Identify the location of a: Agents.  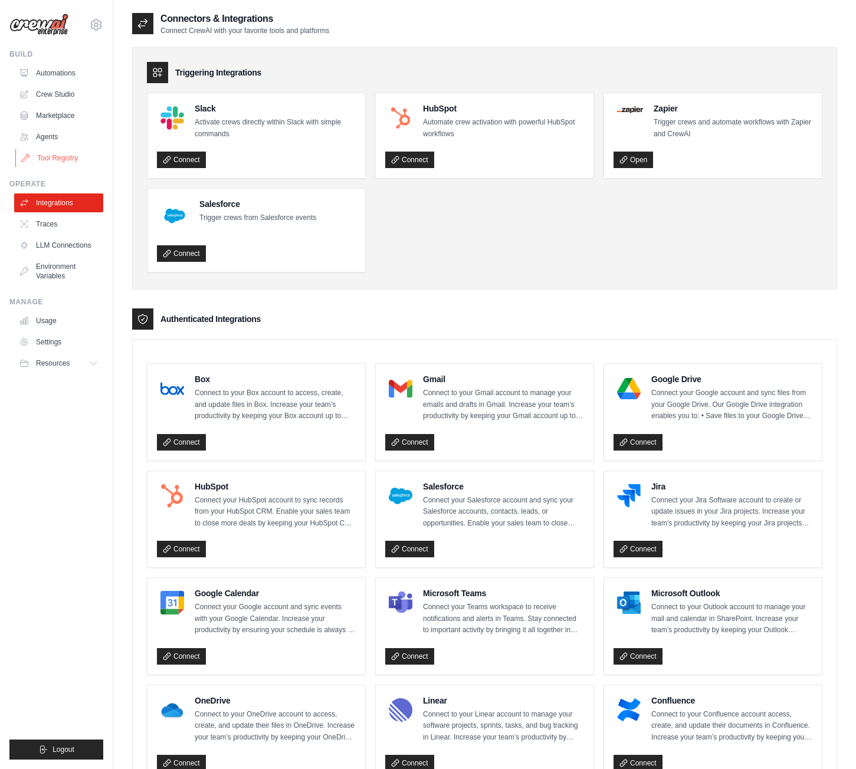
(58, 137).